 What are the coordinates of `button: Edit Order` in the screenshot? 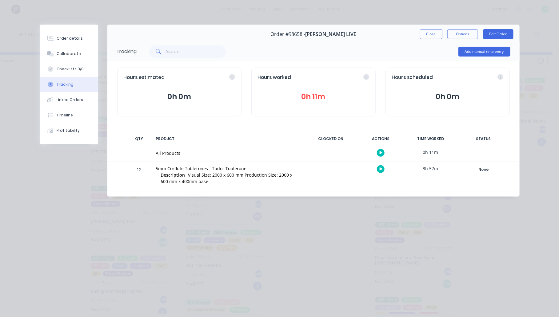 It's located at (498, 34).